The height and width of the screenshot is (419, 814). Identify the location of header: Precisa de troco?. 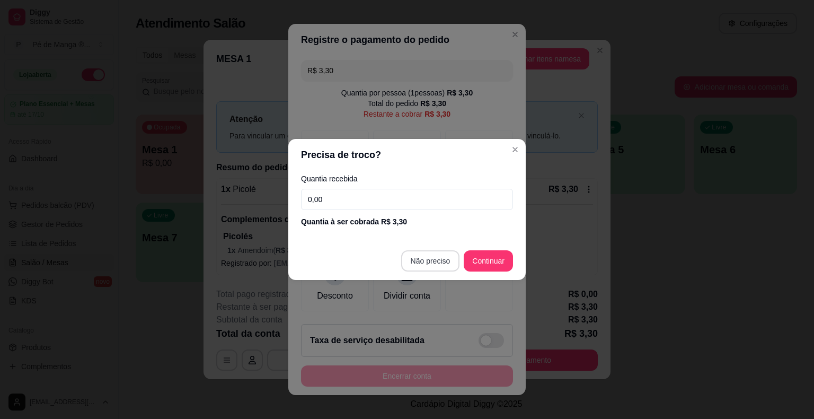
(407, 155).